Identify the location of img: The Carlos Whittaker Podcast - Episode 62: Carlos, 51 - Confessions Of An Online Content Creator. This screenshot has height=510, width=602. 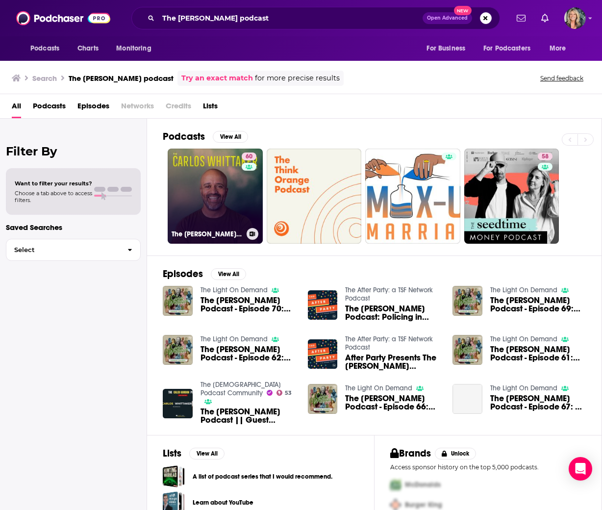
(178, 350).